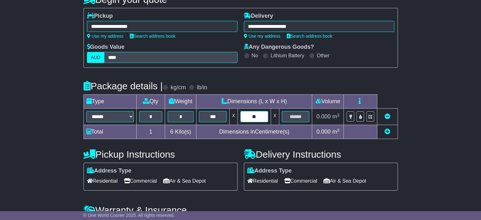 The image size is (481, 220). Describe the element at coordinates (106, 47) in the screenshot. I see `label: Goods Value` at that location.